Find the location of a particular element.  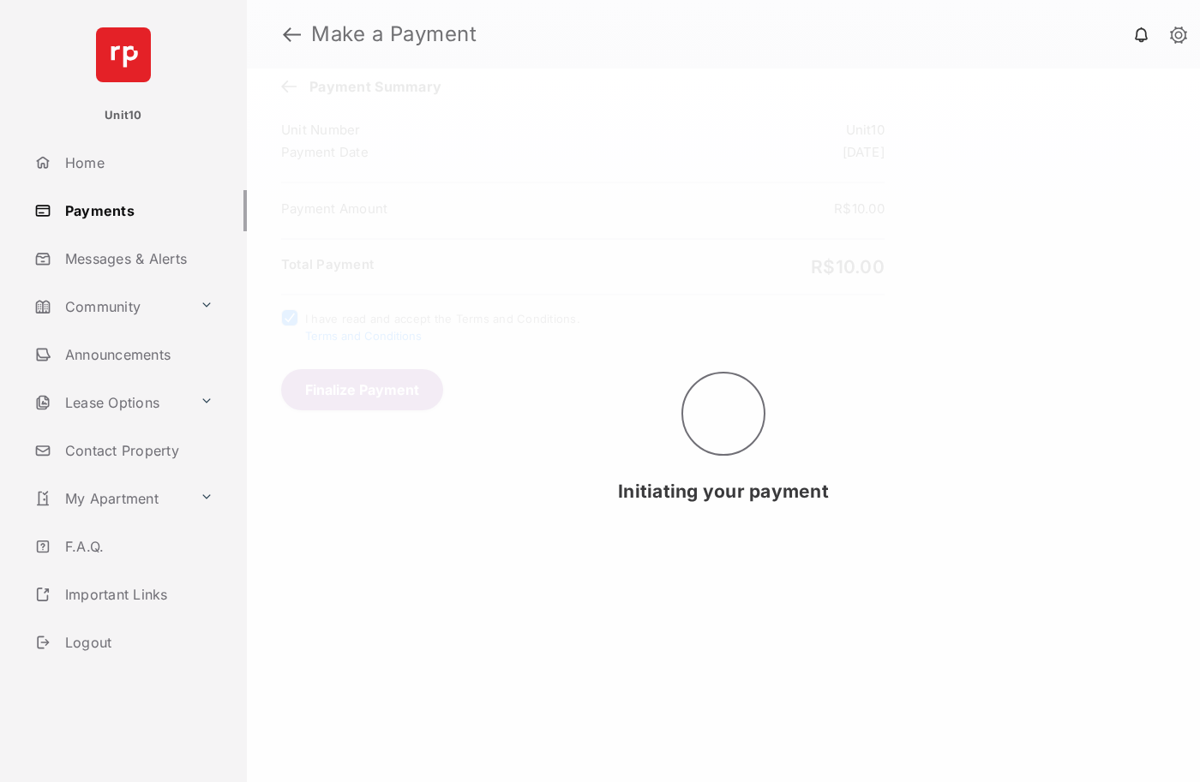

a: Payments is located at coordinates (137, 211).